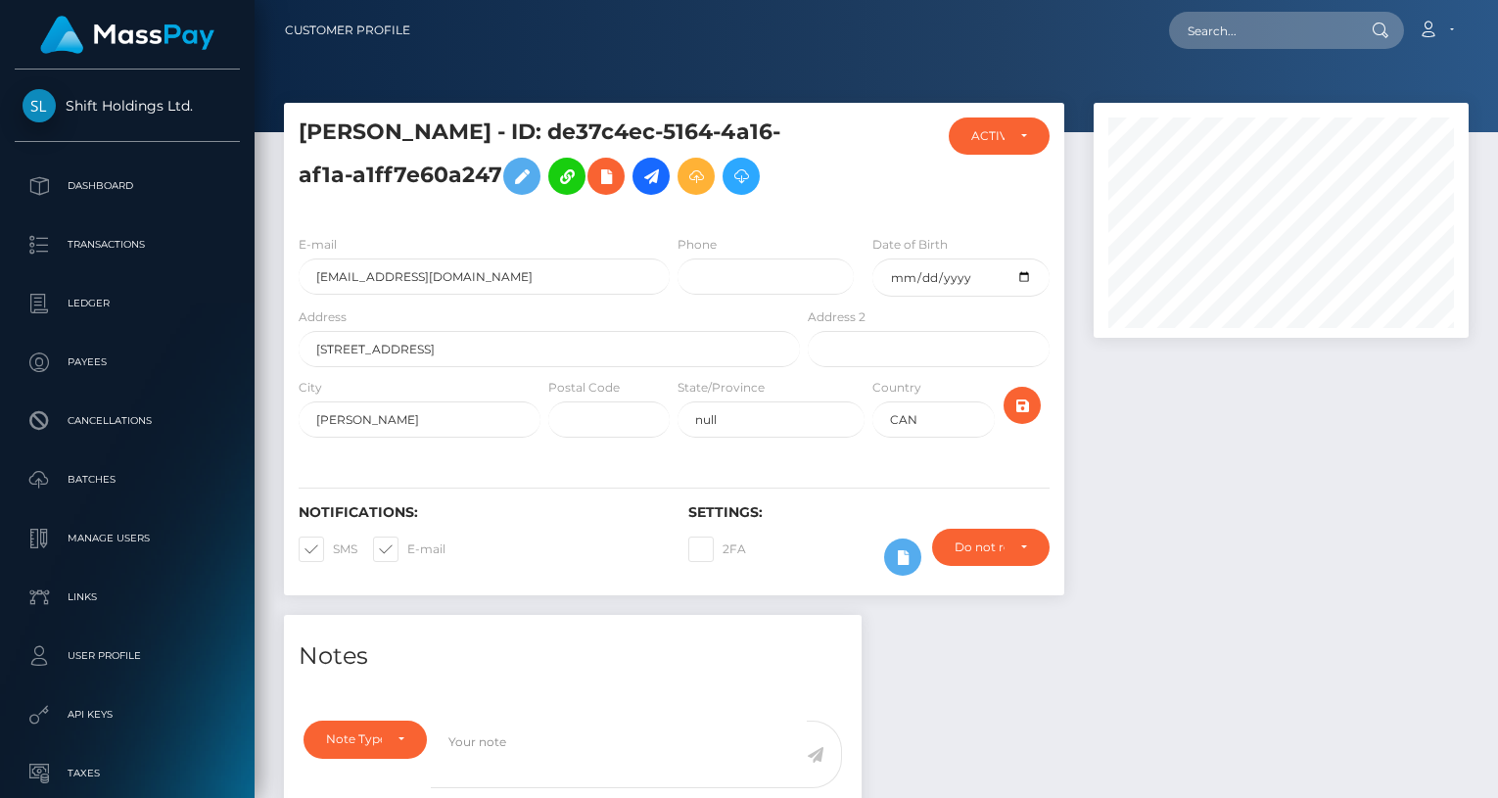 This screenshot has height=798, width=1498. What do you see at coordinates (127, 186) in the screenshot?
I see `p: Dashboard` at bounding box center [127, 186].